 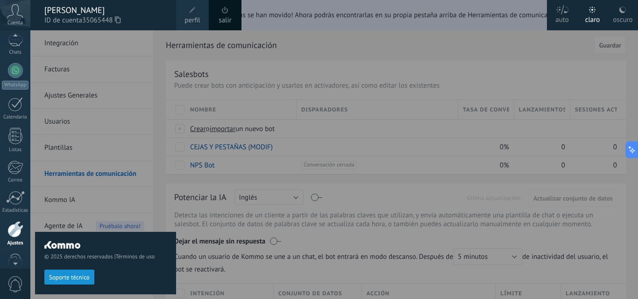 What do you see at coordinates (69, 277) in the screenshot?
I see `button: Soporte técnico` at bounding box center [69, 277].